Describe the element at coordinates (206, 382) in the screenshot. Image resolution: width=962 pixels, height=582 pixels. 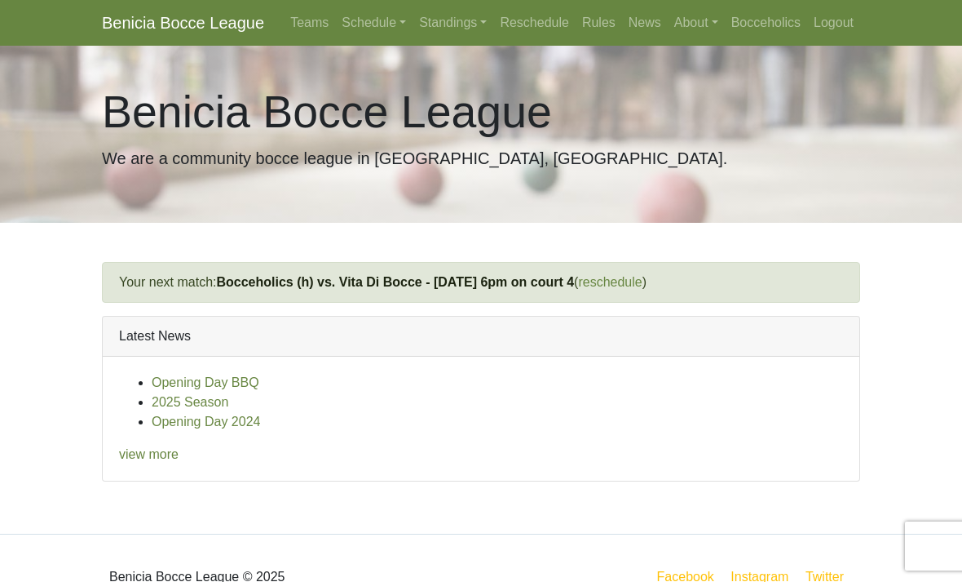
I see `a: Opening Day BBQ` at that location.